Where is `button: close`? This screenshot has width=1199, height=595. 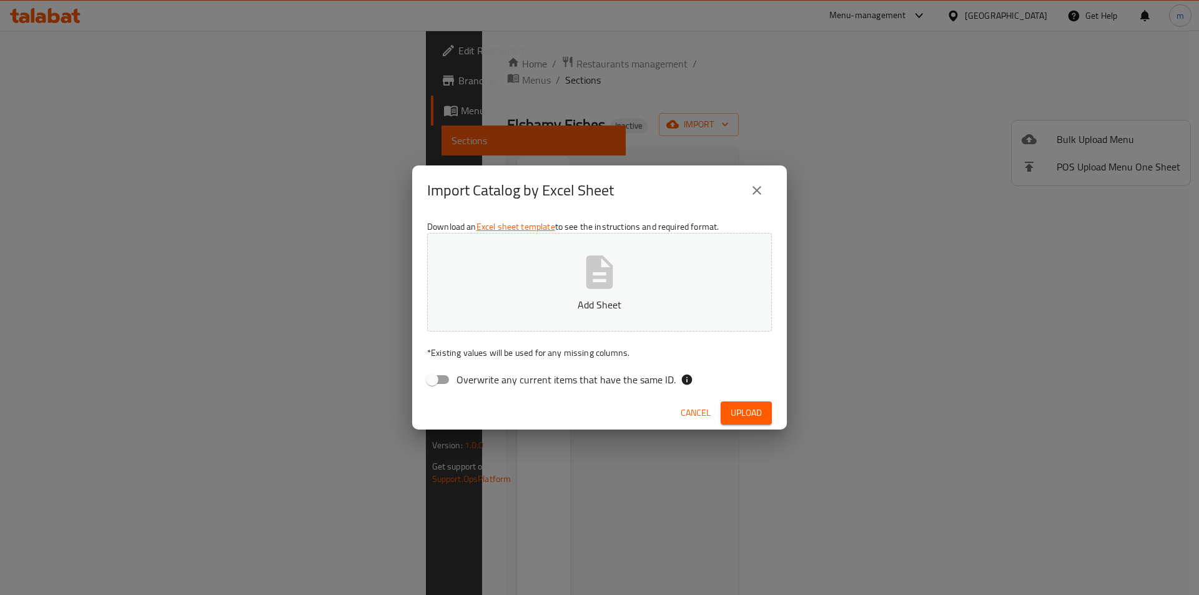
button: close is located at coordinates (757, 191).